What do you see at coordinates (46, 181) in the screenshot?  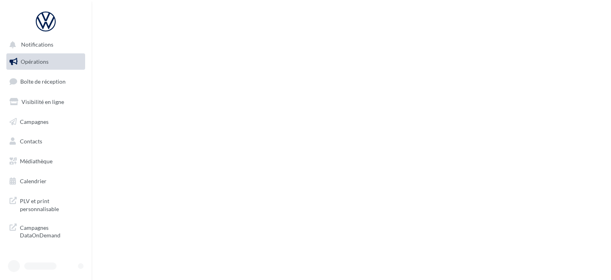 I see `a: Calendrier` at bounding box center [46, 181].